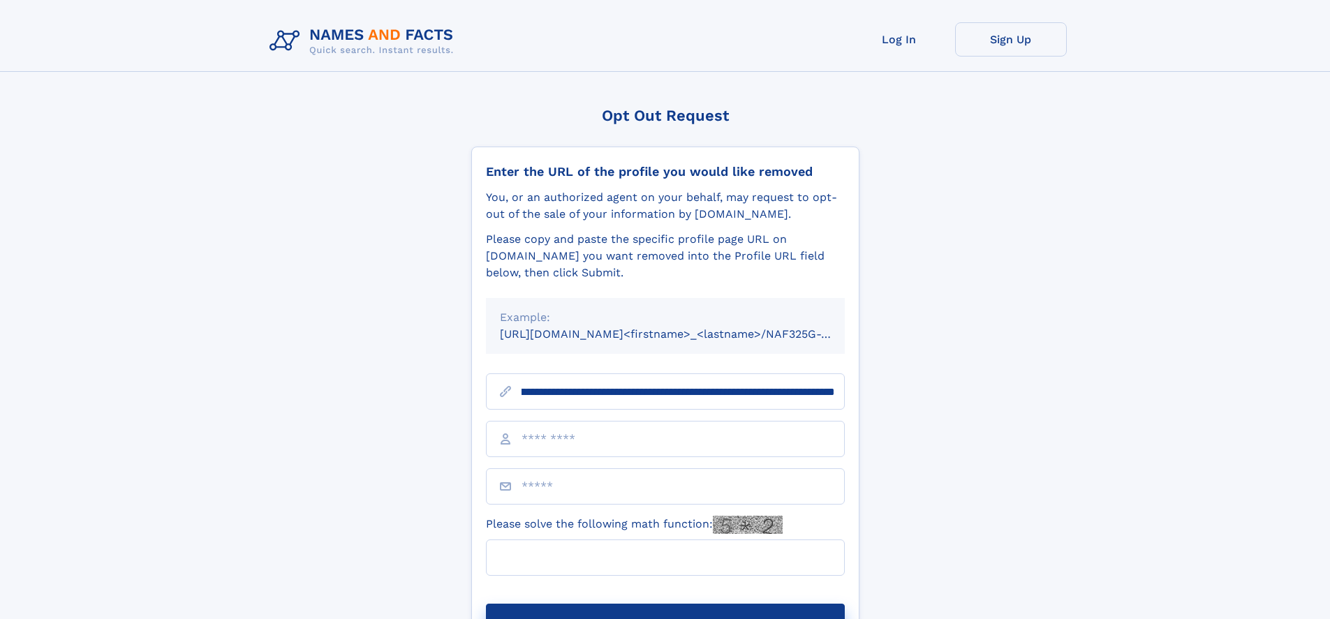 The width and height of the screenshot is (1330, 619). What do you see at coordinates (1011, 39) in the screenshot?
I see `a: Sign Up` at bounding box center [1011, 39].